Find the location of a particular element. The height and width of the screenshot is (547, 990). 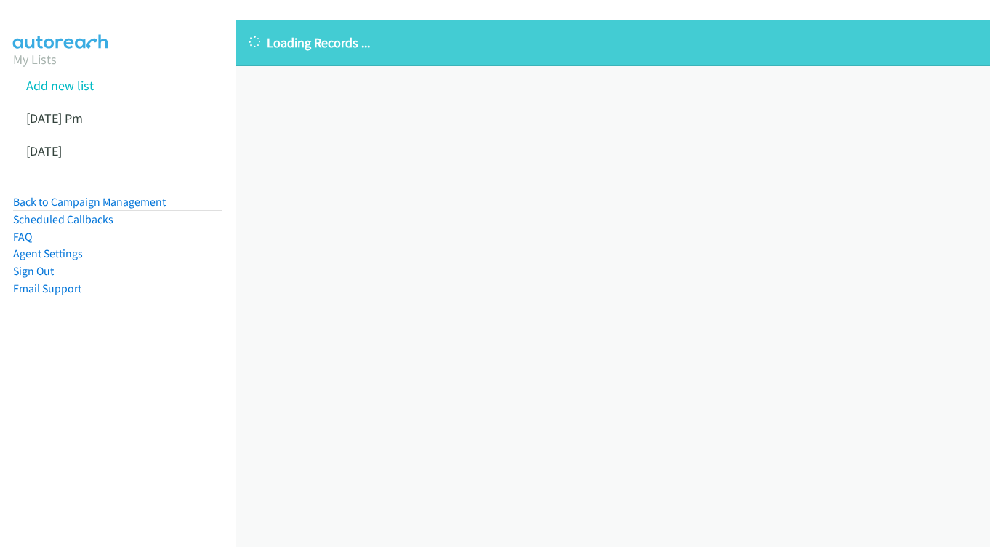

a: Back to Campaign Management is located at coordinates (89, 201).